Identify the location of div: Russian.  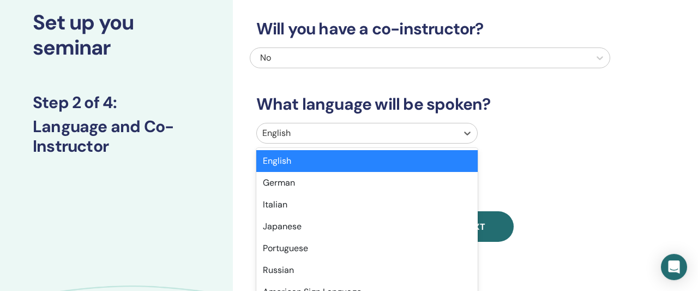
(367, 270).